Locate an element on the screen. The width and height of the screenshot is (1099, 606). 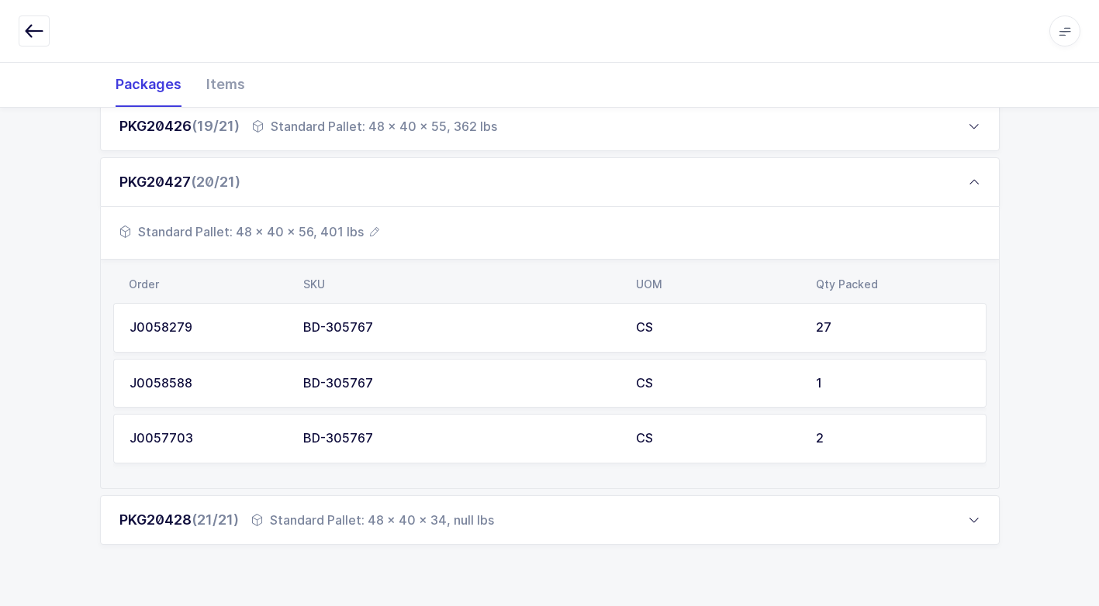
div: PKG20428 is located at coordinates (179, 520).